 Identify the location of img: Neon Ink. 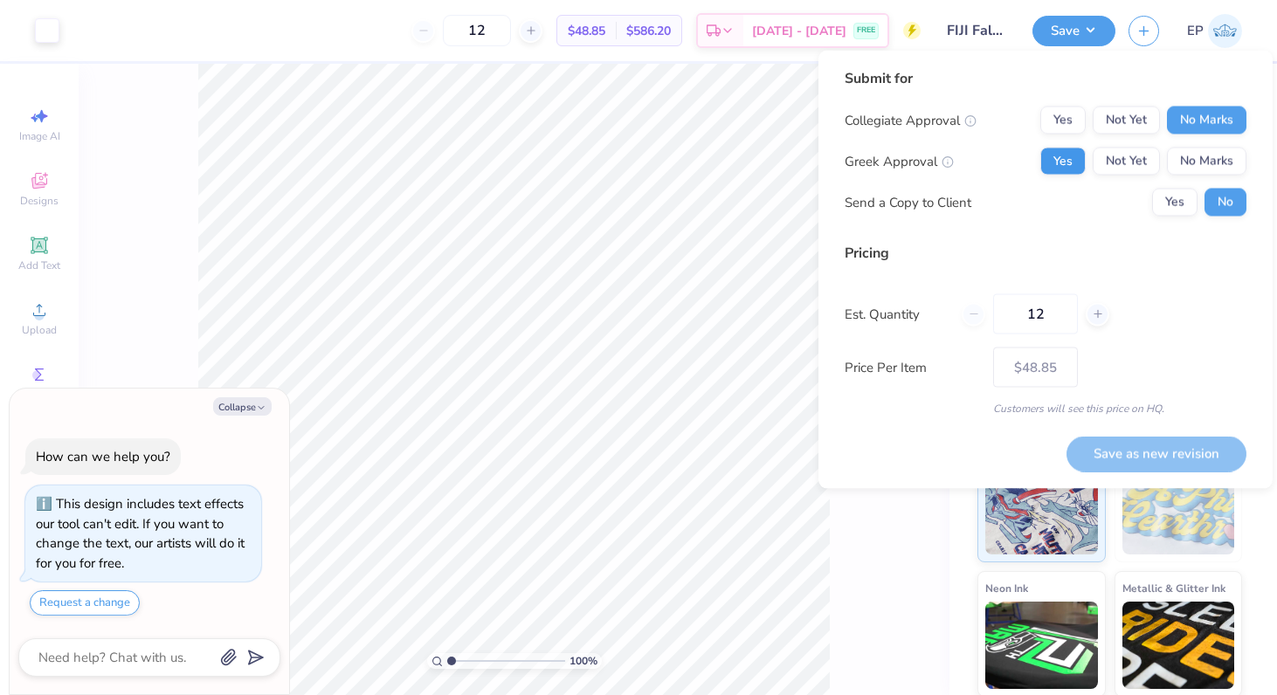
(1041, 646).